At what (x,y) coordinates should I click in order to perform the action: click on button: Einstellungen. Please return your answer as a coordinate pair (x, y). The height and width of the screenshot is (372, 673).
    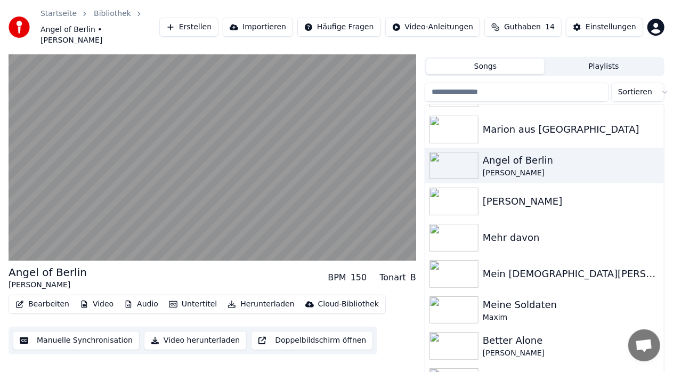
    Looking at the image, I should click on (604, 27).